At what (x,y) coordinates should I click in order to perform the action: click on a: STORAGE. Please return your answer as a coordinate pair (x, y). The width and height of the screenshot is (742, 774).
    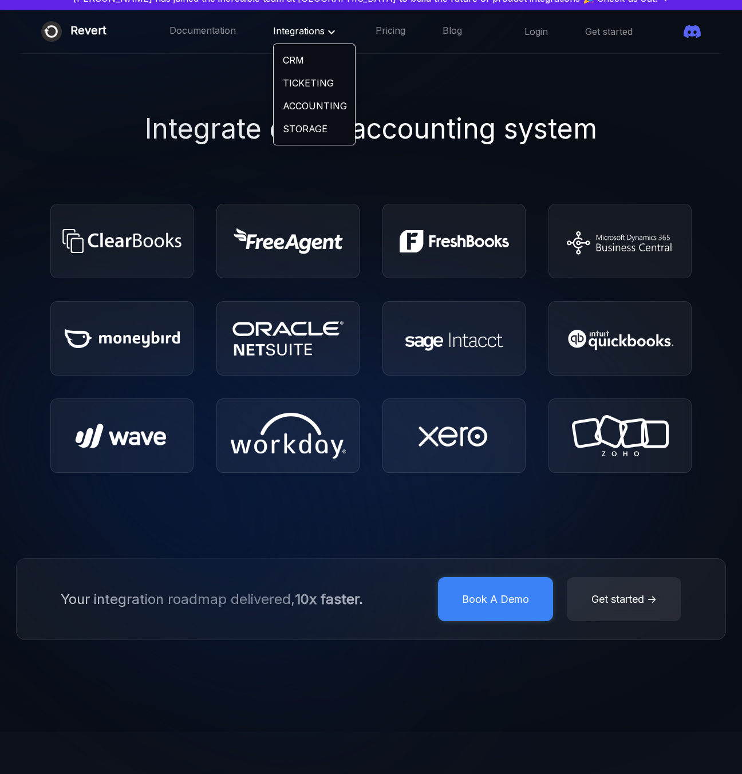
    Looking at the image, I should click on (314, 129).